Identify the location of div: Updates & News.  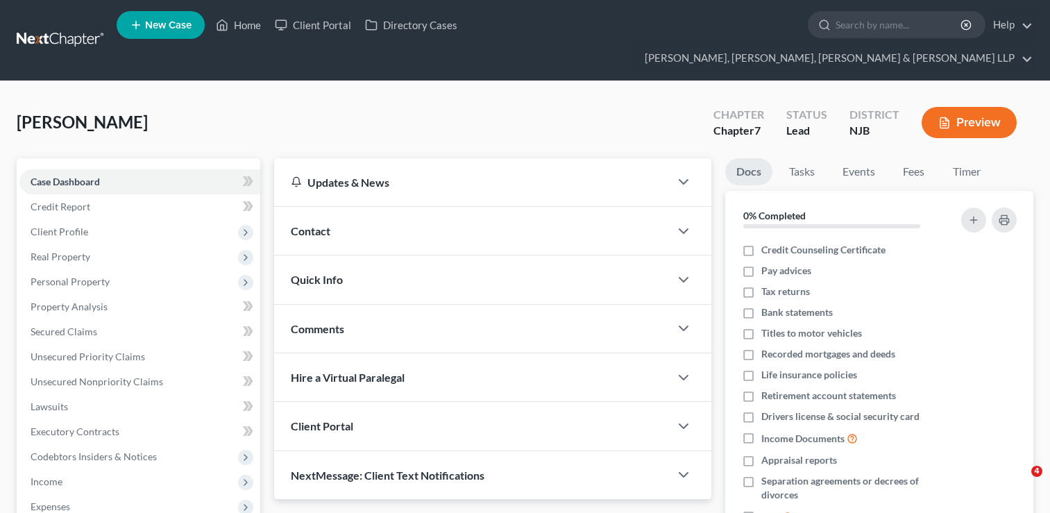
(472, 182).